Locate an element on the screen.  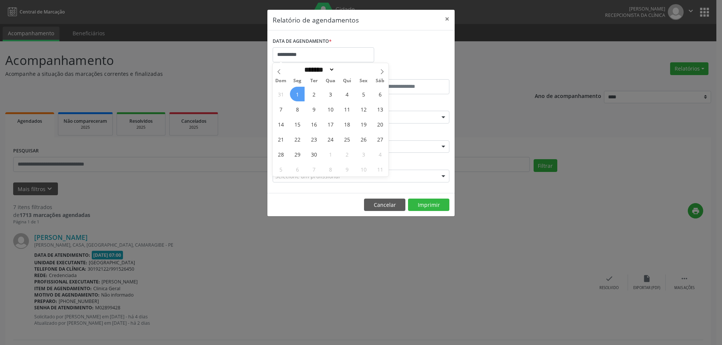
span: Setembro 11, 2025 is located at coordinates (347, 109).